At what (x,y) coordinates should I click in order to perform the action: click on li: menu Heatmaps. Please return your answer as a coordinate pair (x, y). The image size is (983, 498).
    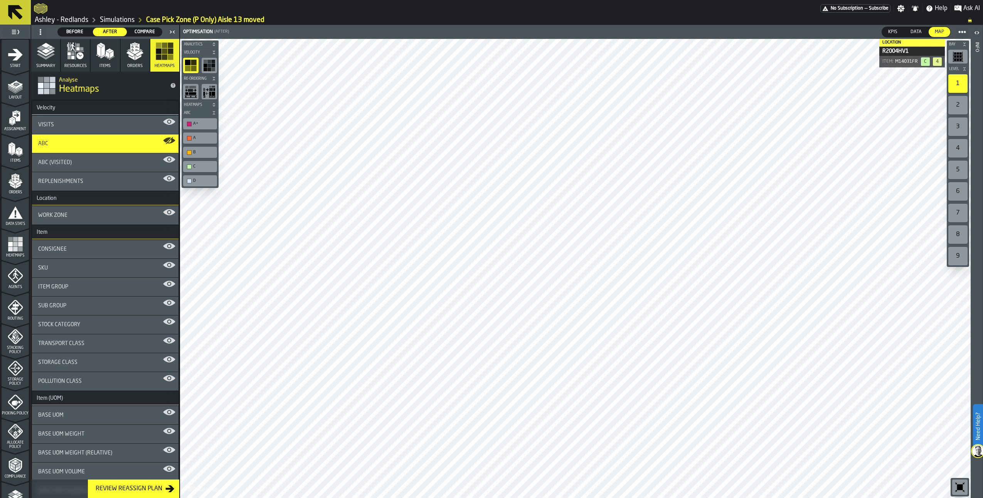
    Looking at the image, I should click on (15, 245).